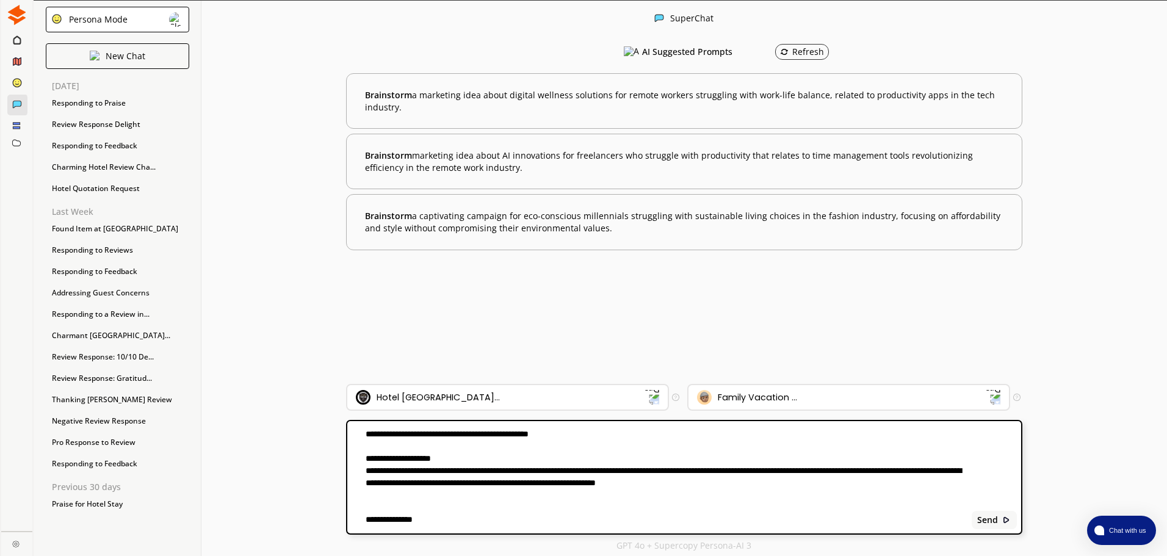  What do you see at coordinates (802, 52) in the screenshot?
I see `div: Refresh` at bounding box center [802, 52].